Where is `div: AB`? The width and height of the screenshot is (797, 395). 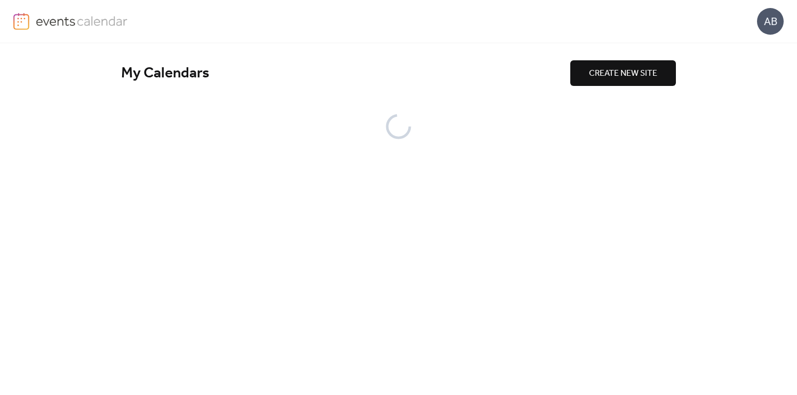 div: AB is located at coordinates (770, 21).